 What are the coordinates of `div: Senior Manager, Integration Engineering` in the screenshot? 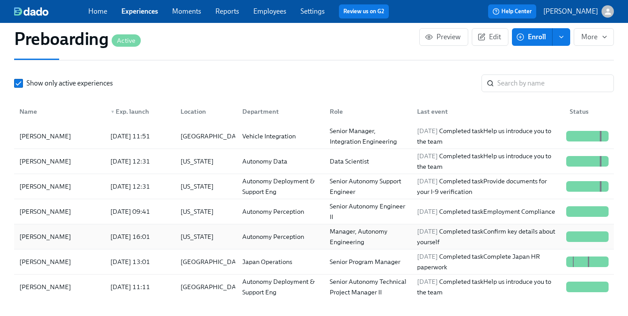 It's located at (368, 136).